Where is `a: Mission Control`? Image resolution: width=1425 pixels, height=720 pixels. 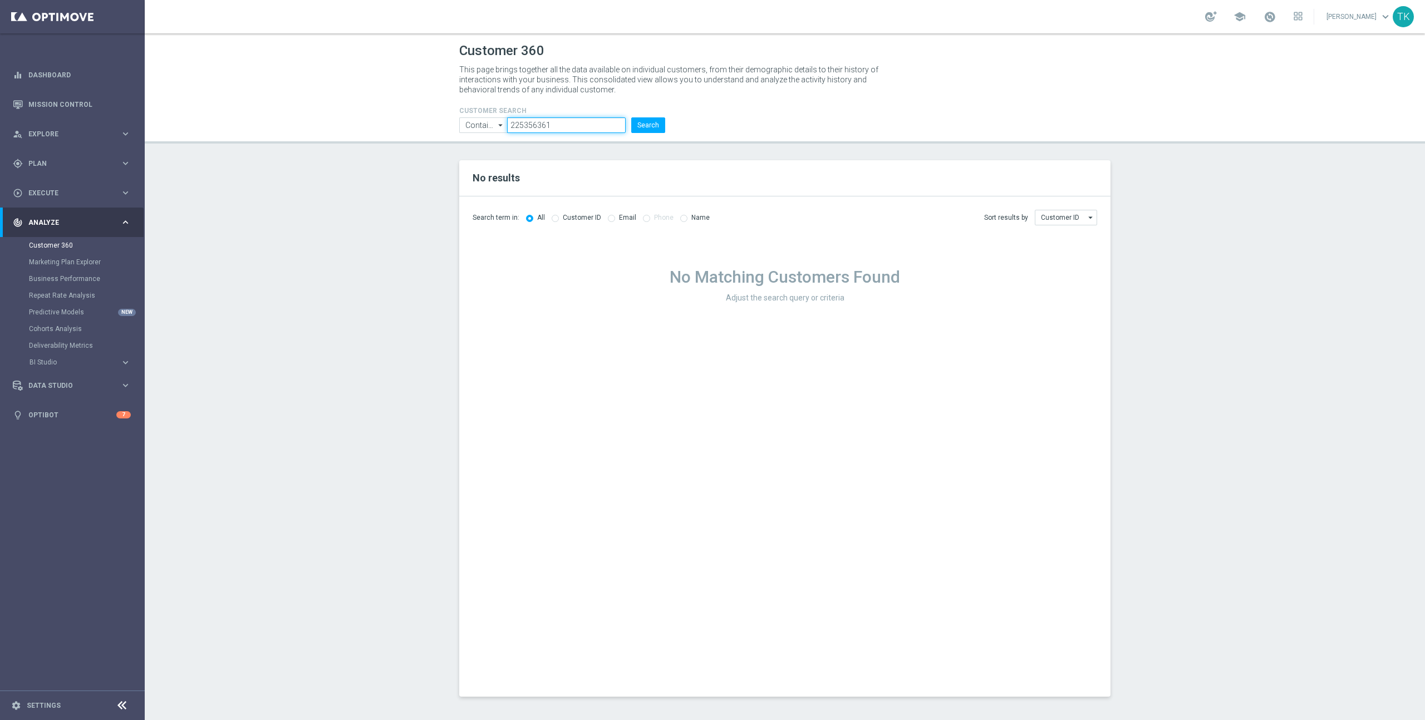 a: Mission Control is located at coordinates (80, 104).